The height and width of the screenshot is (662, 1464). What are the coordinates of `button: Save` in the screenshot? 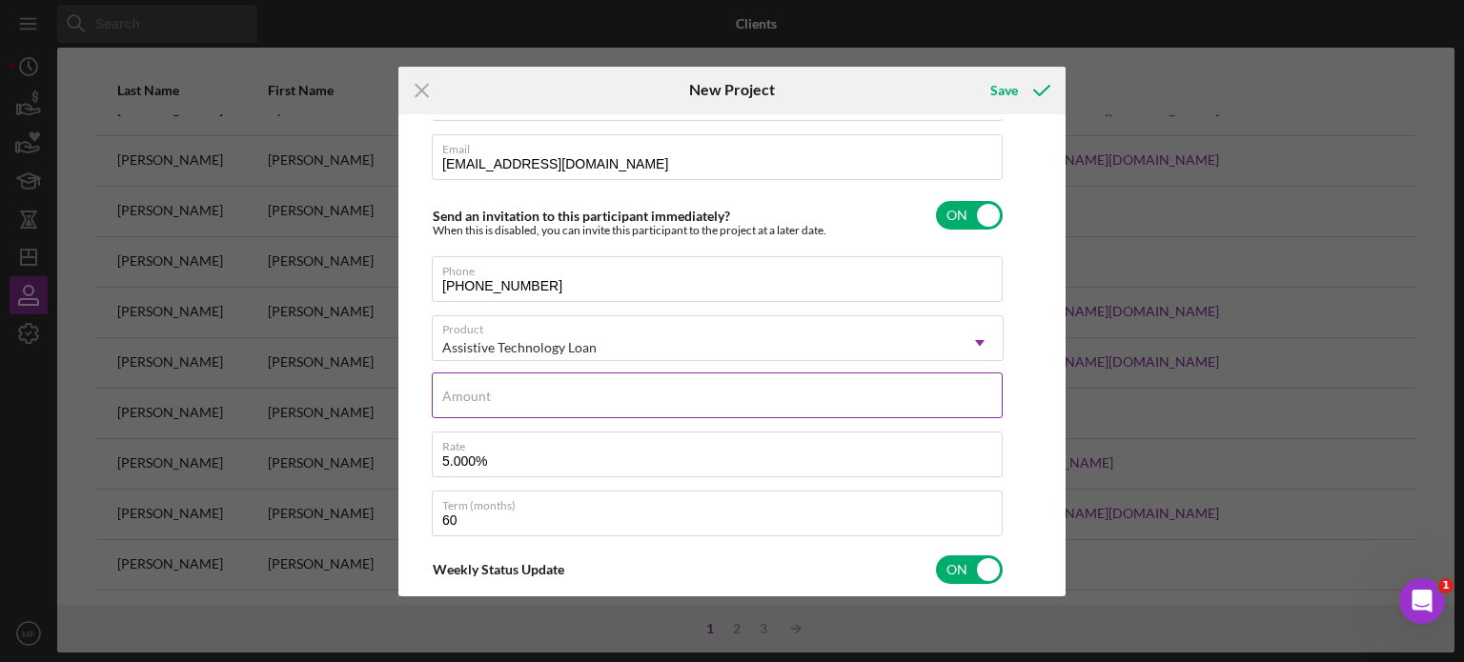 It's located at (1018, 91).